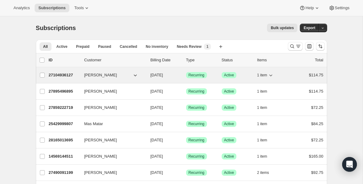 The height and width of the screenshot is (184, 363). I want to click on p: Status, so click(237, 60).